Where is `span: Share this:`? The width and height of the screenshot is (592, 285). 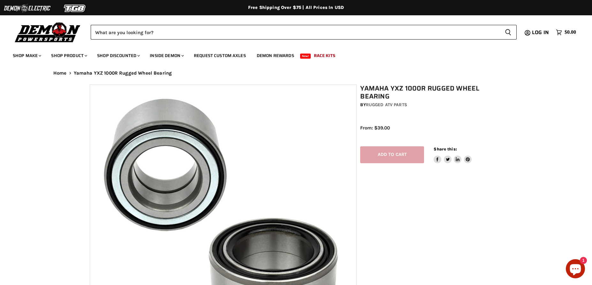
span: Share this: is located at coordinates (445, 149).